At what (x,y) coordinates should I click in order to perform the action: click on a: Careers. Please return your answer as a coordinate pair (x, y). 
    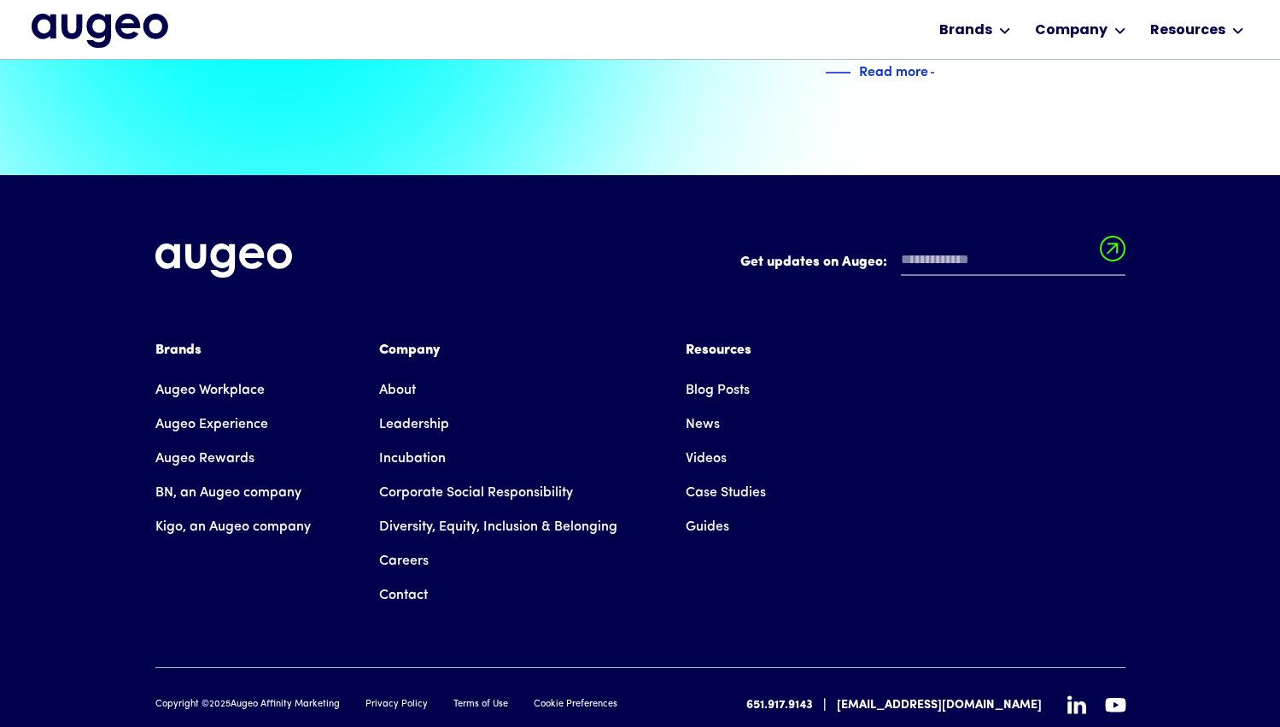
    Looking at the image, I should click on (404, 561).